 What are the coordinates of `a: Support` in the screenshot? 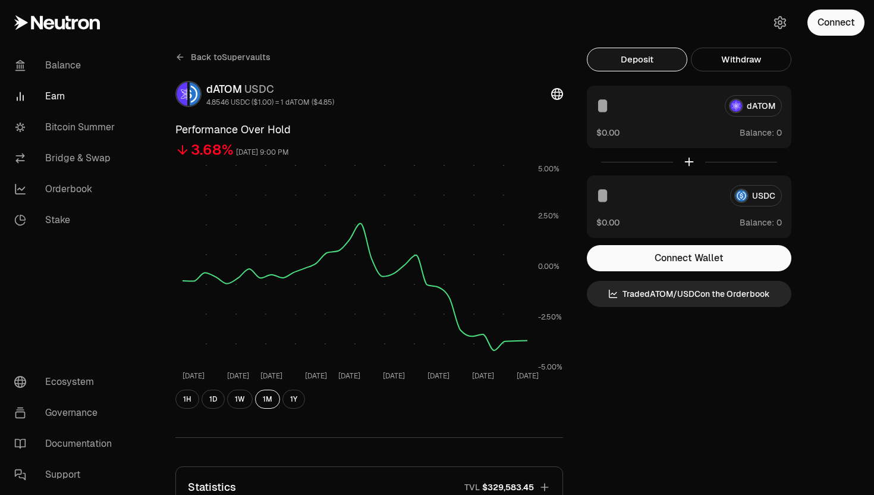 It's located at (67, 474).